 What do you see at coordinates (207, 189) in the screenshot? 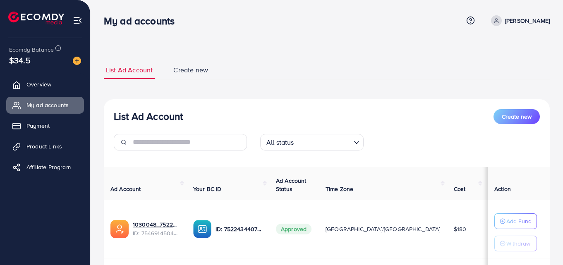
I see `span: Your BC ID` at bounding box center [207, 189].